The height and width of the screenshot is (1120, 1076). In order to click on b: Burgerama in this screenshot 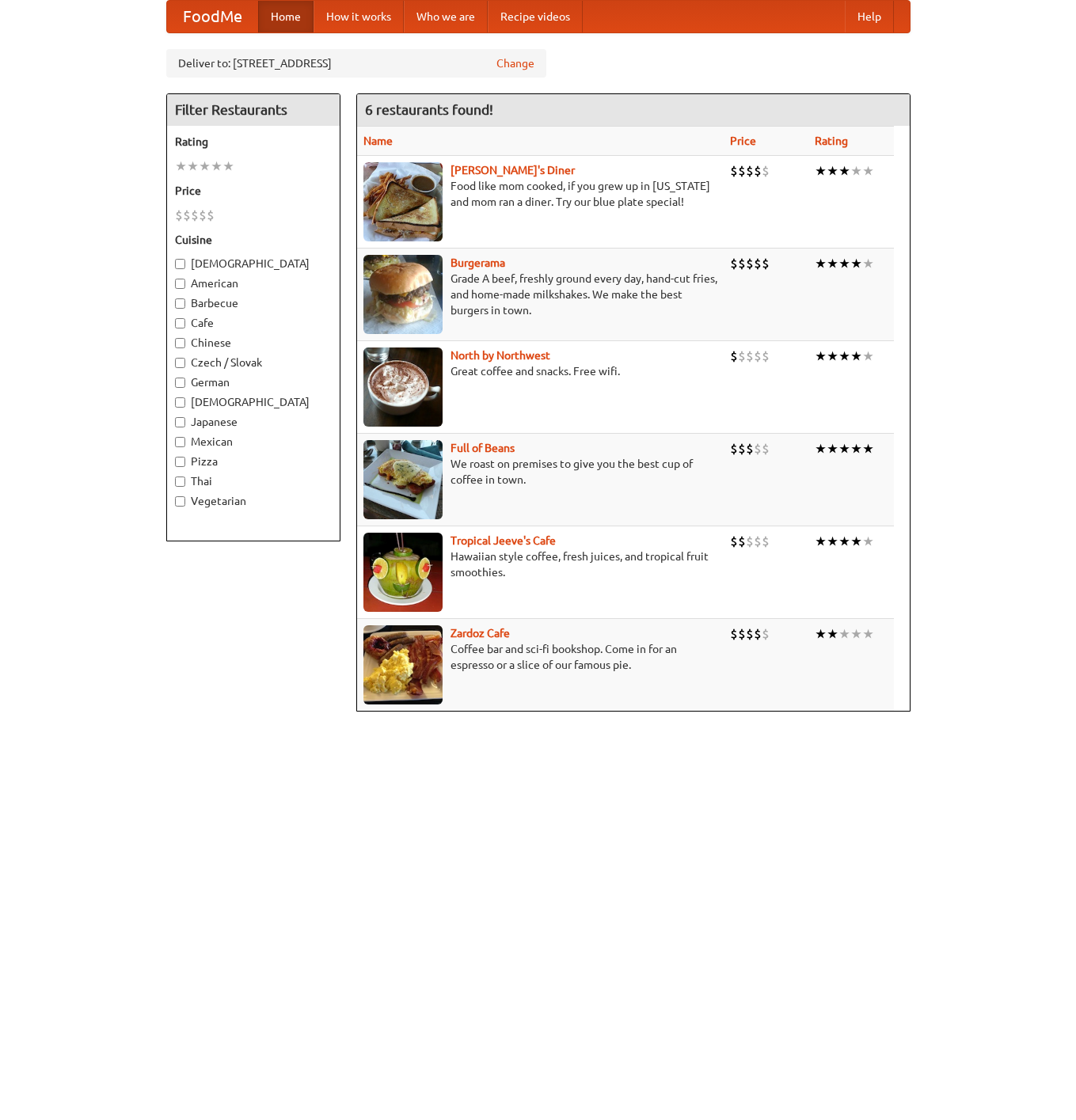, I will do `click(477, 263)`.